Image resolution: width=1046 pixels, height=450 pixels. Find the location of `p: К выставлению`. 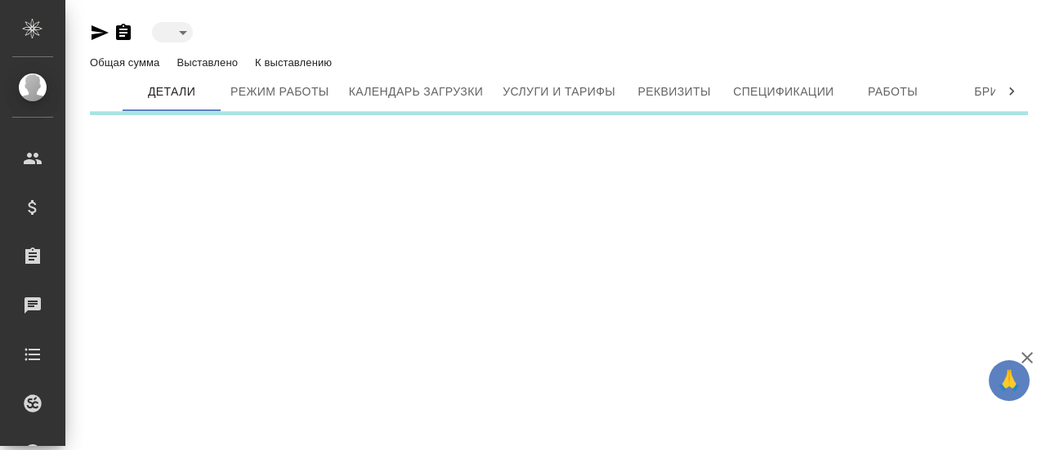

p: К выставлению is located at coordinates (295, 62).